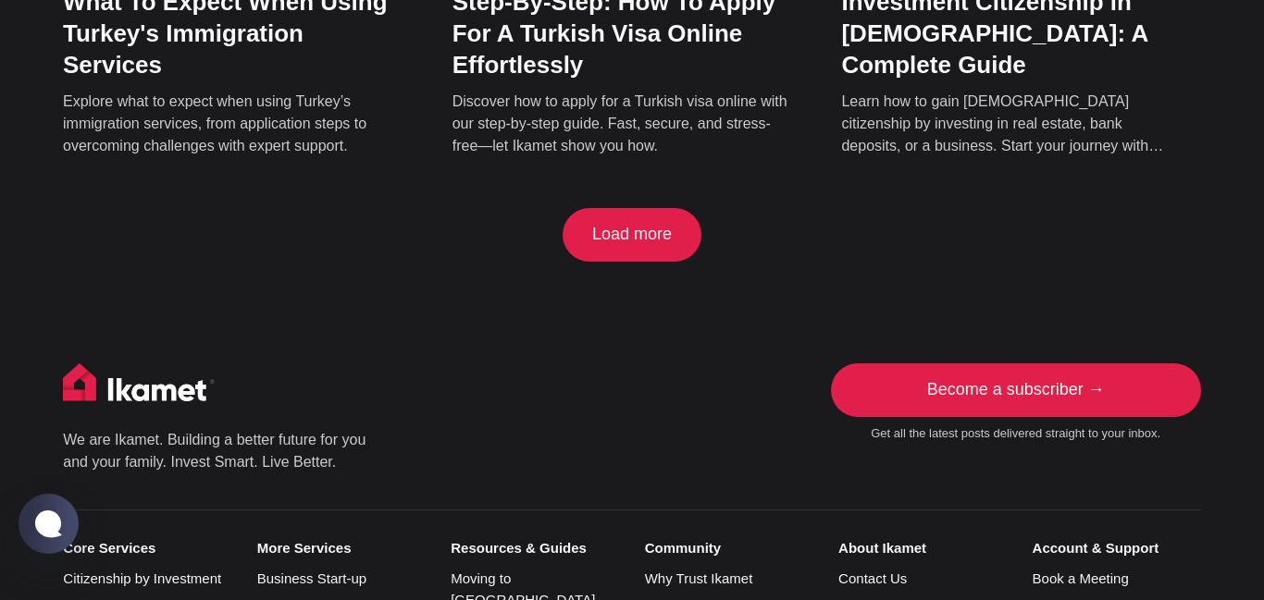  I want to click on a: Contact Us, so click(872, 578).